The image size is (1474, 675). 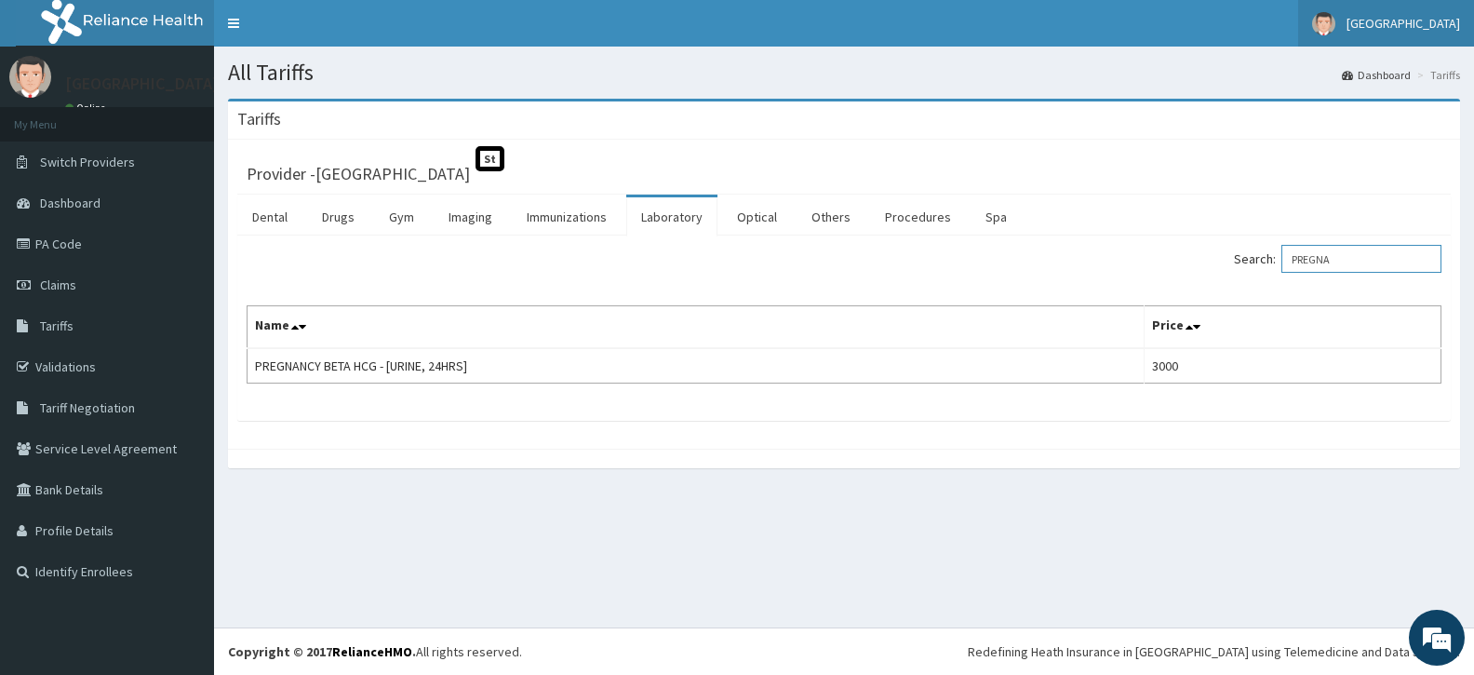 I want to click on div: Minimize live chat window, so click(x=328, y=32).